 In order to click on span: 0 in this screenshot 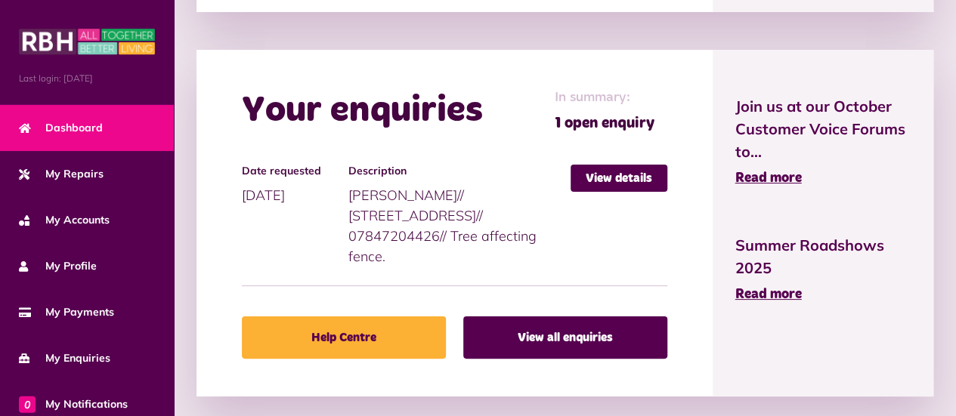, I will do `click(27, 404)`.